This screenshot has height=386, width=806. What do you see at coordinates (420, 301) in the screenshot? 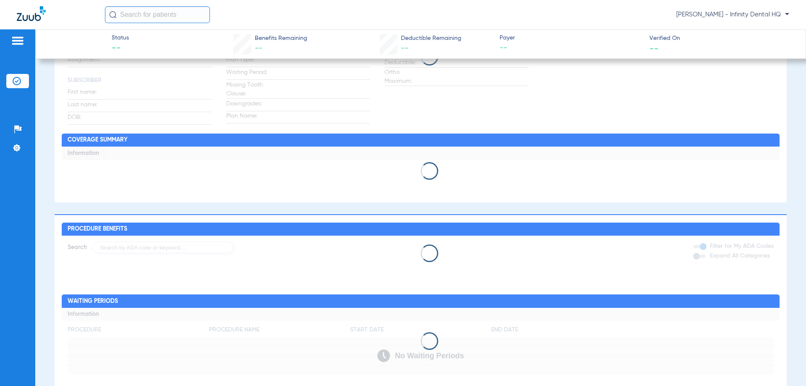
I see `h2: Waiting Periods` at bounding box center [420, 301].